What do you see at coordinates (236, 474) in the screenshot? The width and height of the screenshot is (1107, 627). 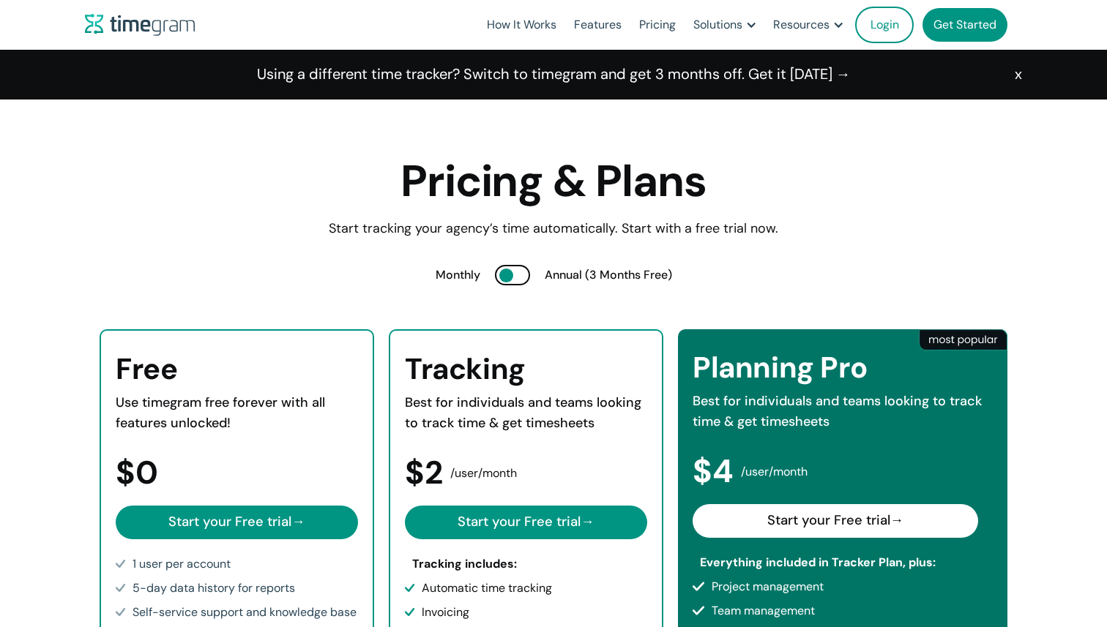 I see `div: $0` at bounding box center [236, 474].